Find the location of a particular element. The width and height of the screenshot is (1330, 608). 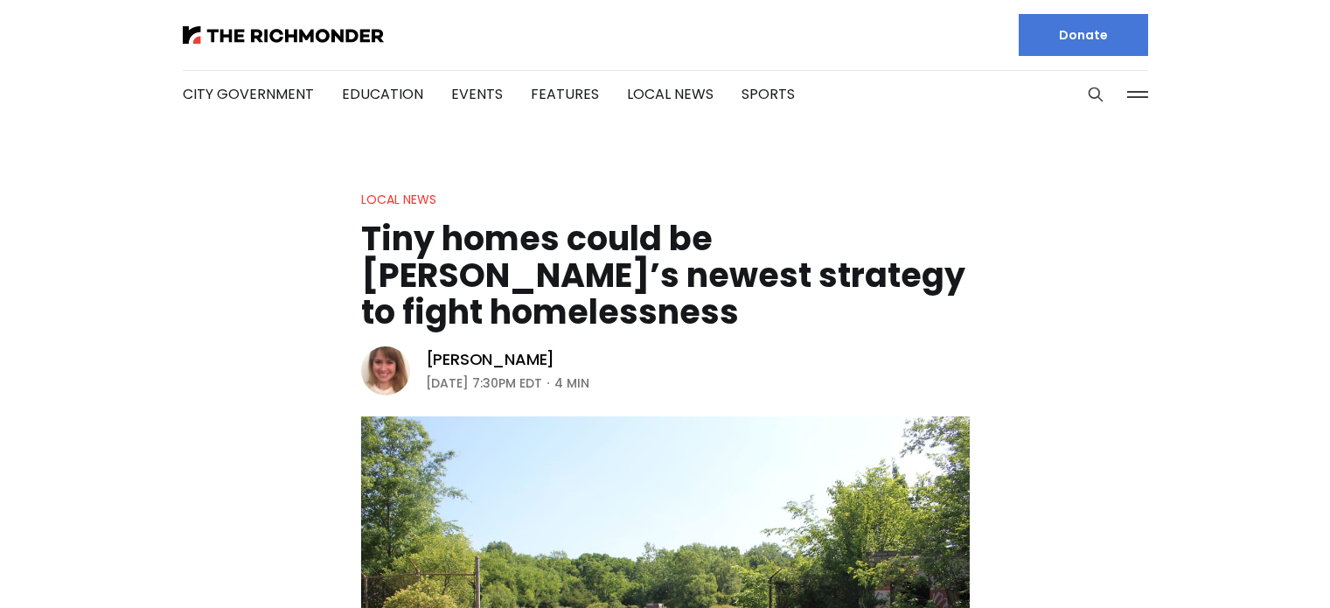

a: Features is located at coordinates (565, 94).